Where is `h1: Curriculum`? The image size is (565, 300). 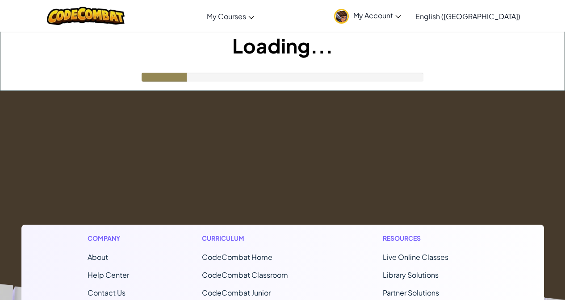 h1: Curriculum is located at coordinates (256, 238).